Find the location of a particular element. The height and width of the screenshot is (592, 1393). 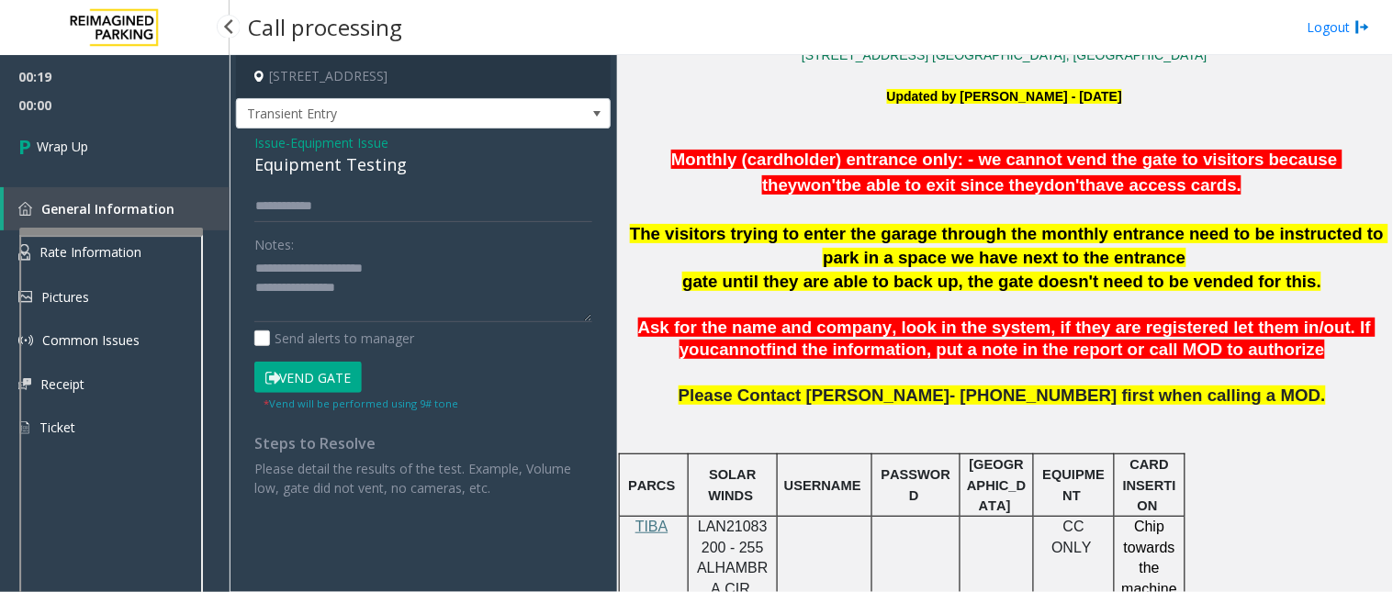

h4: Steps to Resolve is located at coordinates (423, 443).